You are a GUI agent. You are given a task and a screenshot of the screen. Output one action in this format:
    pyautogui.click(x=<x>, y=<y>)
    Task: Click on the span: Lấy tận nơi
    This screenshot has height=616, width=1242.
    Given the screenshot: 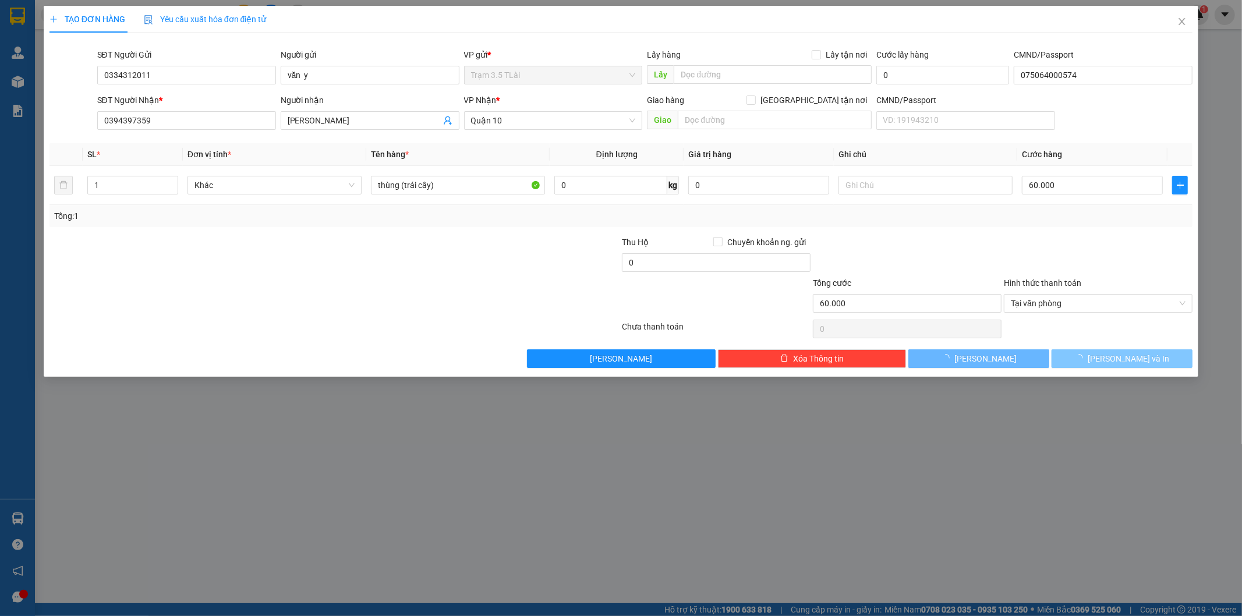 What is the action you would take?
    pyautogui.click(x=846, y=55)
    